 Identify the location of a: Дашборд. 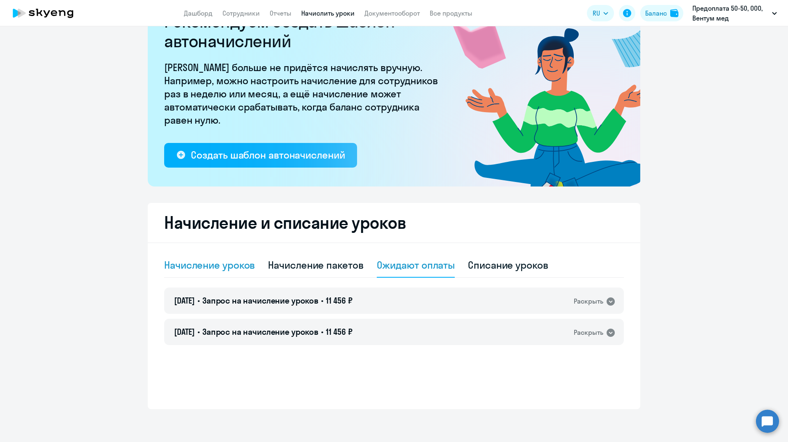
(198, 13).